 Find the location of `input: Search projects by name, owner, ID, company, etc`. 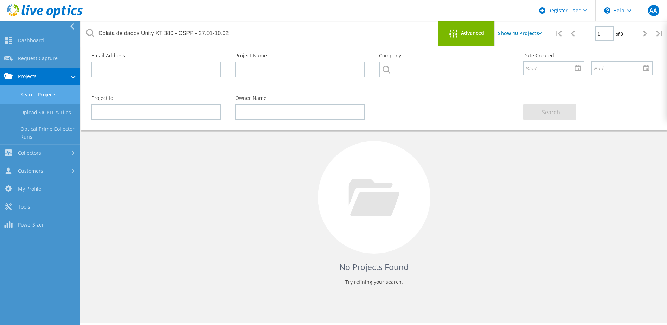

input: Search projects by name, owner, ID, company, etc is located at coordinates (260, 33).